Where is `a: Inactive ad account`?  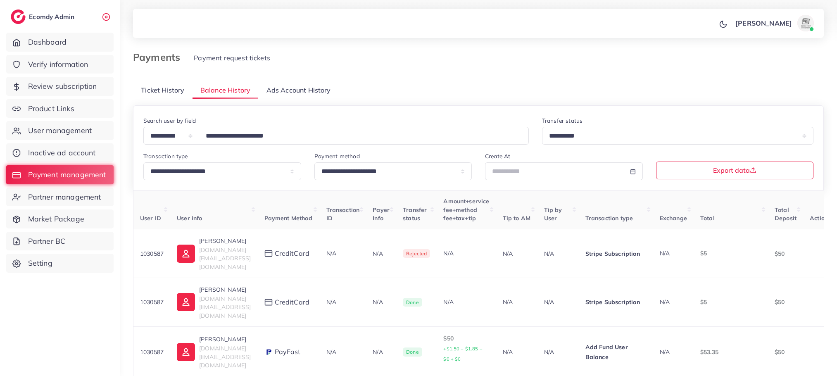 a: Inactive ad account is located at coordinates (60, 153).